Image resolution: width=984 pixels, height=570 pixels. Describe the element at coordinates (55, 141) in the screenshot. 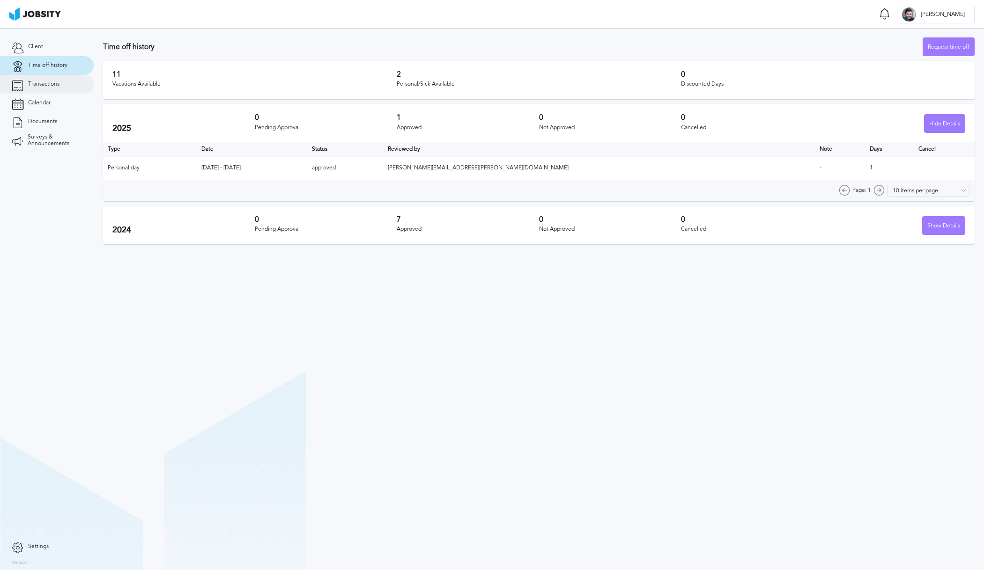

I see `span: Surveys & Announcements` at that location.